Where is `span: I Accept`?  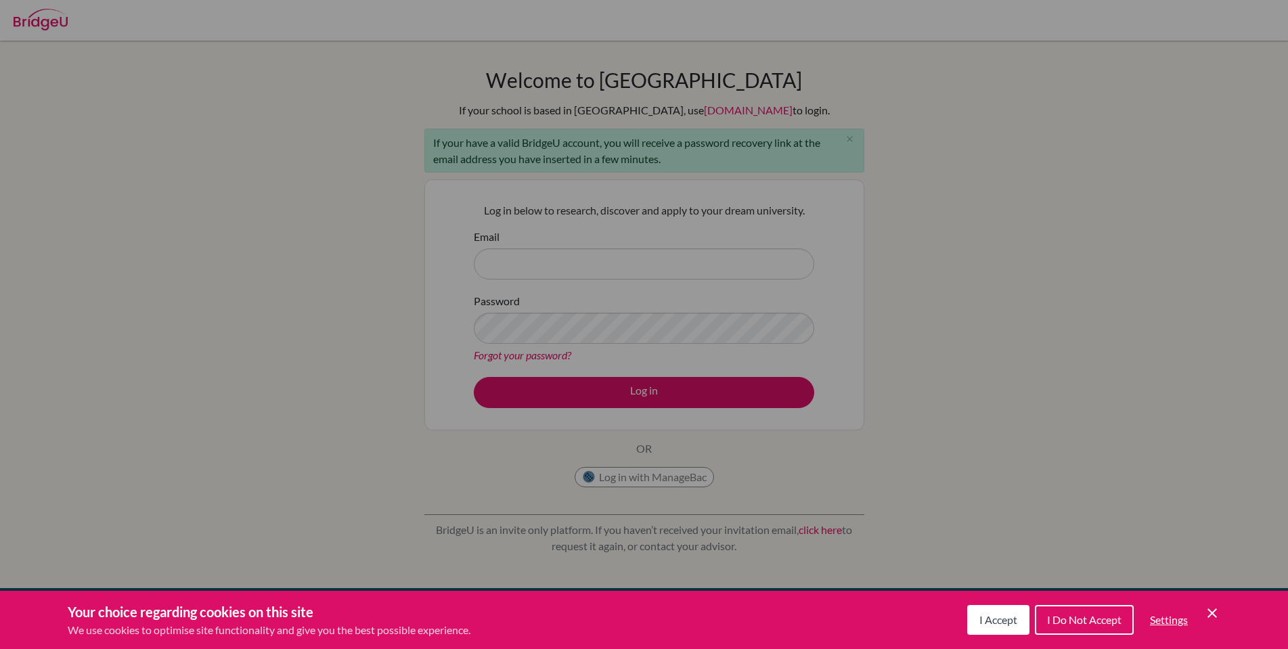 span: I Accept is located at coordinates (999, 620).